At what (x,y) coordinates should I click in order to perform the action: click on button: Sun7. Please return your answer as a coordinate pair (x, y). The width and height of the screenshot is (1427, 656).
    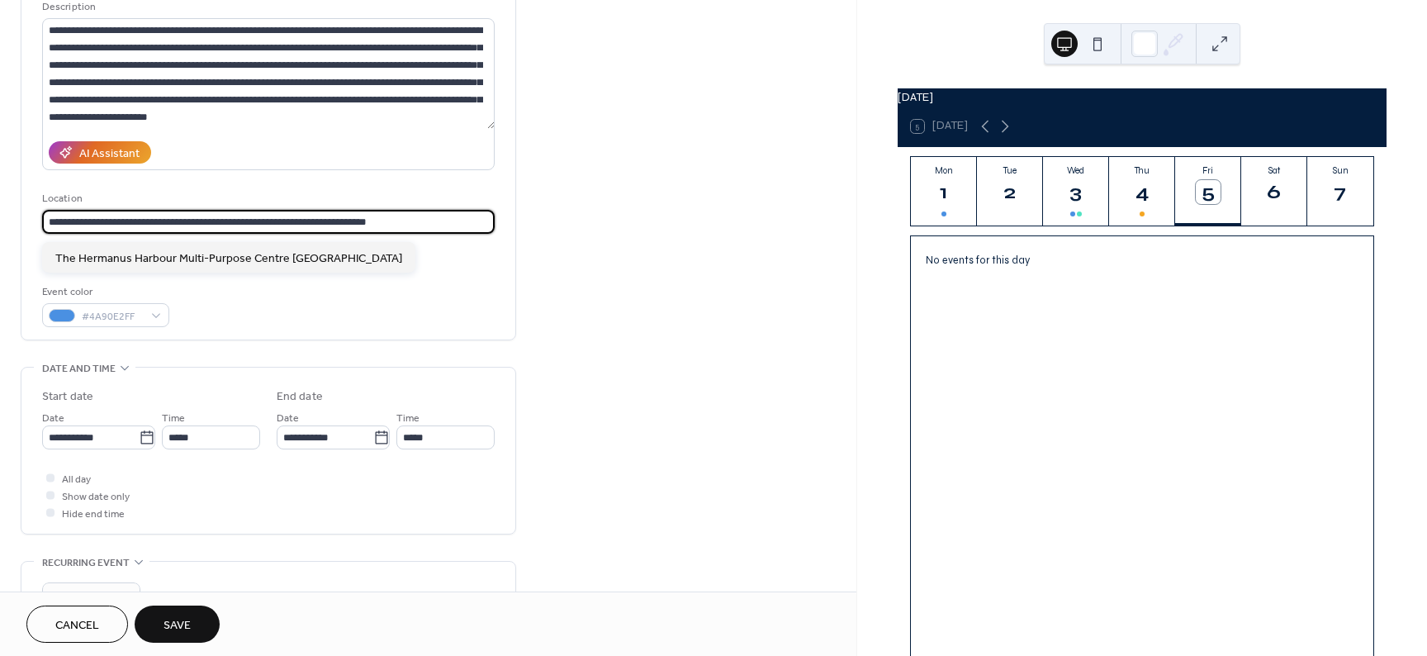
    Looking at the image, I should click on (1341, 191).